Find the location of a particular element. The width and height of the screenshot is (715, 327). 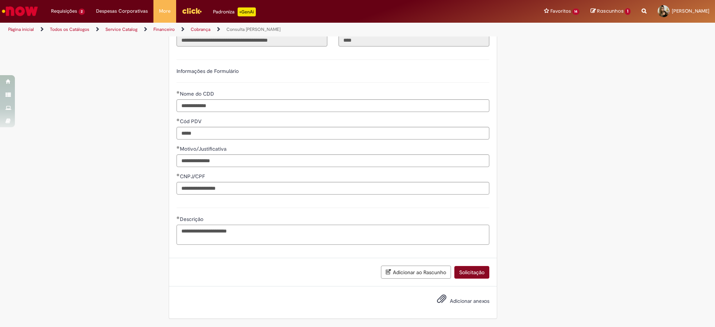

a: Service Catalog is located at coordinates (121, 29).